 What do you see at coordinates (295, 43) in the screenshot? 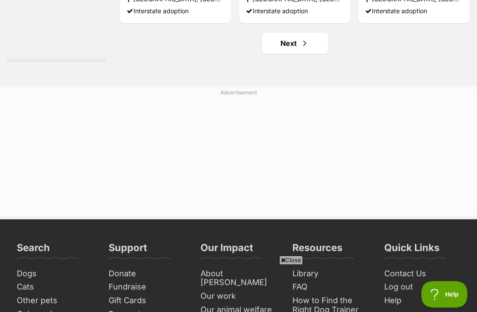
I see `a: Next page` at bounding box center [295, 43].